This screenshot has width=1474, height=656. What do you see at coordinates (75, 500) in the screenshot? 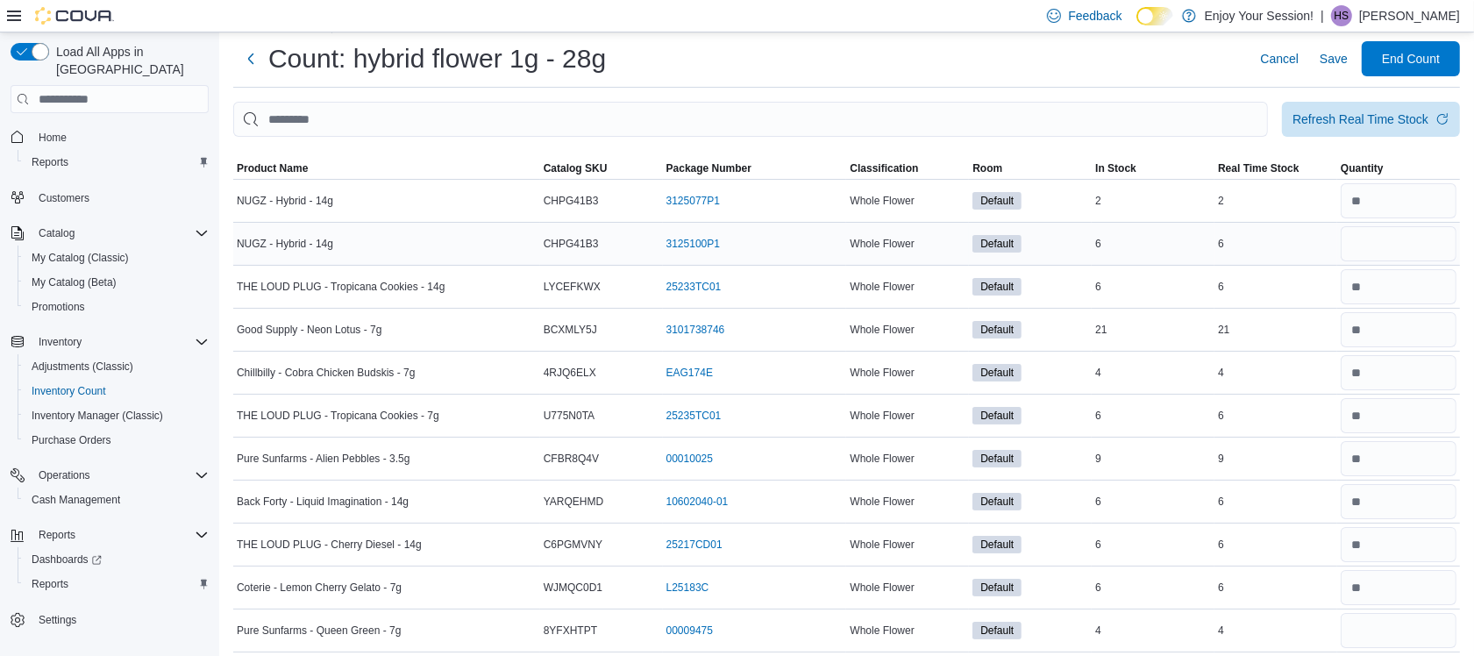
I see `span: Cash Management` at bounding box center [75, 500].